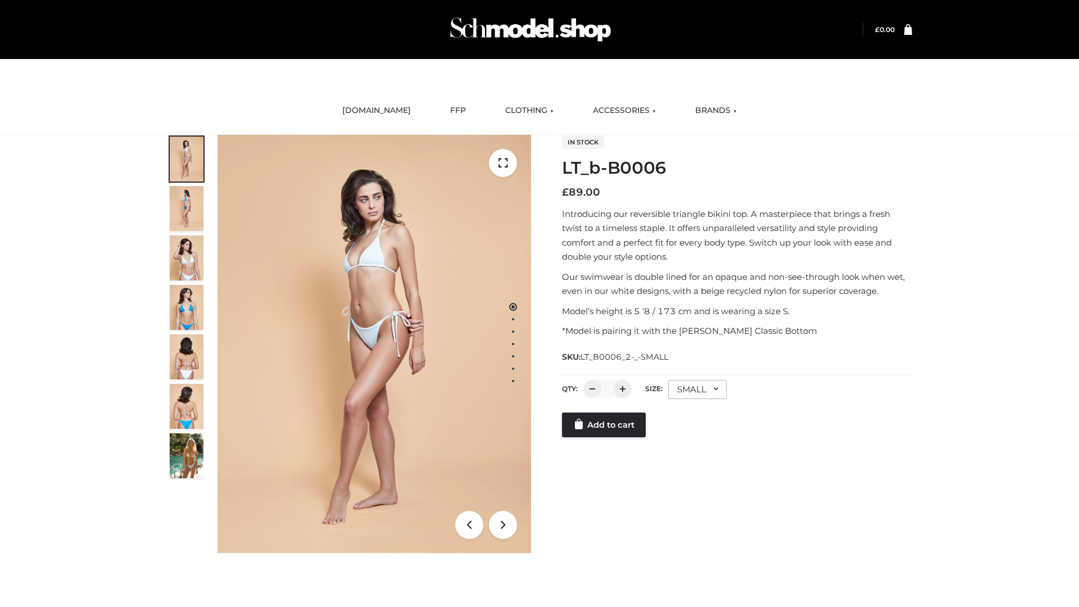 The image size is (1079, 607). What do you see at coordinates (581, 192) in the screenshot?
I see `bdi: 89.00` at bounding box center [581, 192].